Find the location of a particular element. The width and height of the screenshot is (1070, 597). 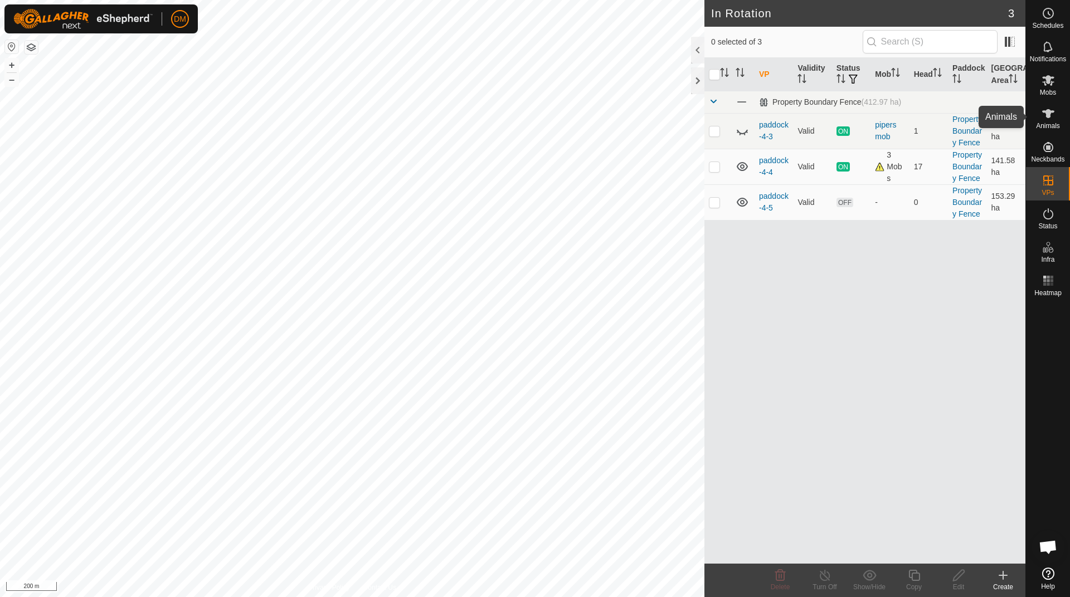

th: Status is located at coordinates (851, 75).